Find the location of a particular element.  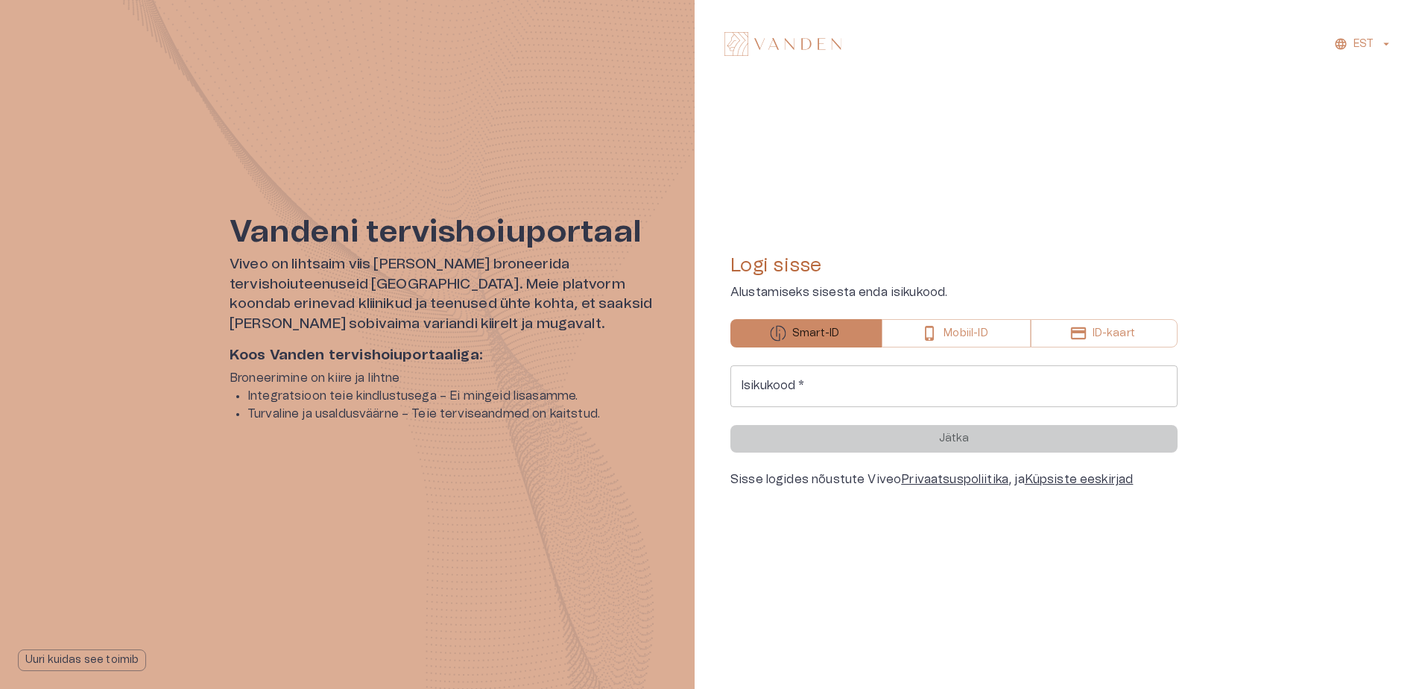

p: Alustamiseks sisesta enda isikukood. is located at coordinates (954, 292).